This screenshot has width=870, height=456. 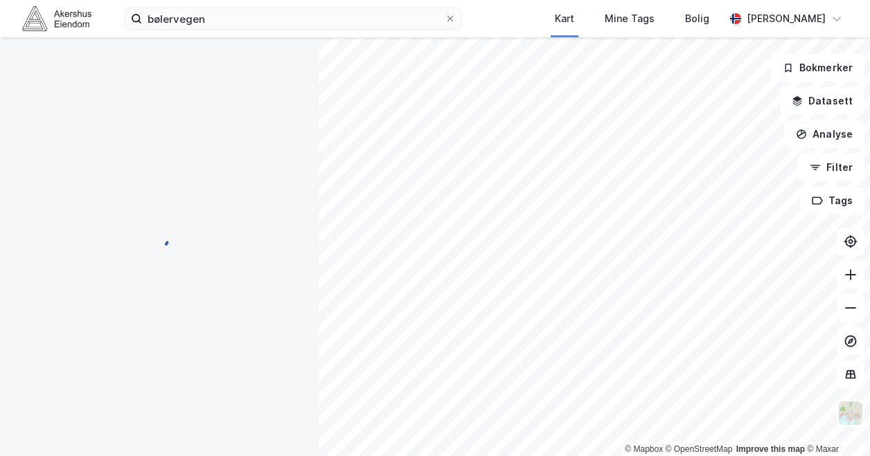 I want to click on div: Kart, so click(x=564, y=19).